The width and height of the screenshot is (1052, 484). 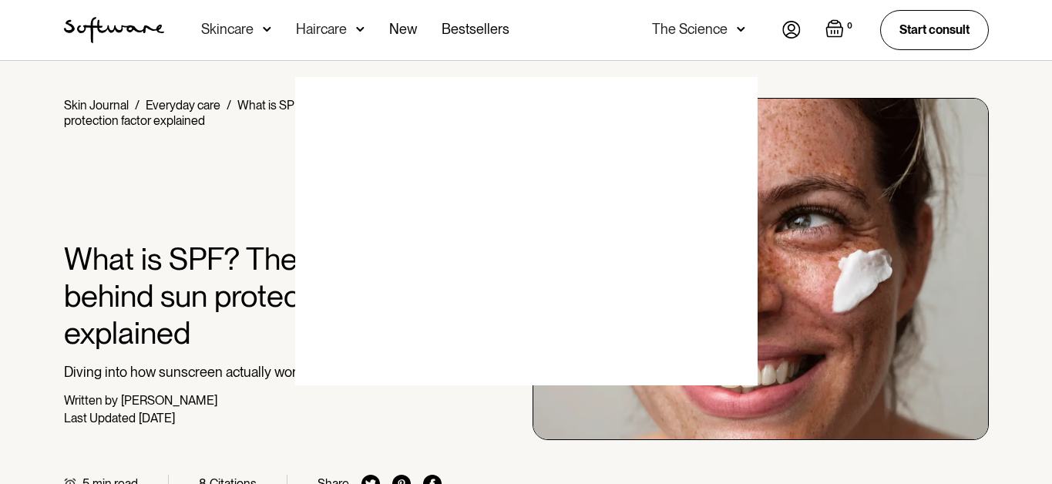 What do you see at coordinates (840, 30) in the screenshot?
I see `a: Open empty cart` at bounding box center [840, 30].